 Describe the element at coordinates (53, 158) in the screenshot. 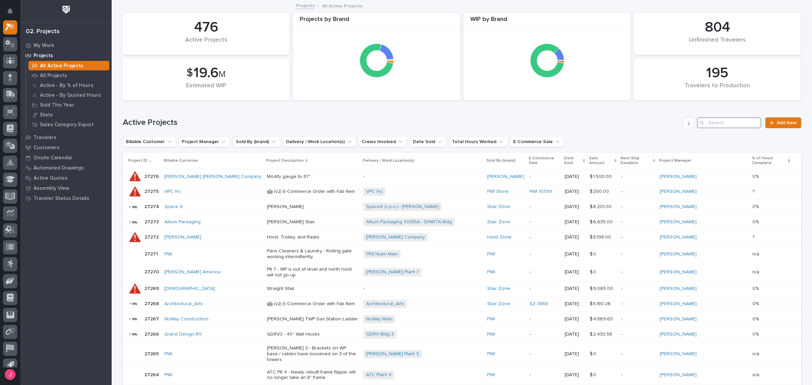

I see `p: Onsite Calendar` at that location.